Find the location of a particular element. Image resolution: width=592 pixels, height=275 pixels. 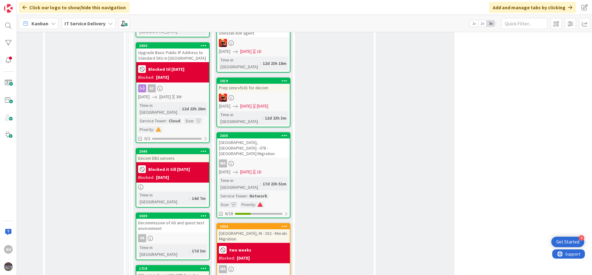

div: Open Get Started checklist, remaining modules: 4 is located at coordinates (568, 242).